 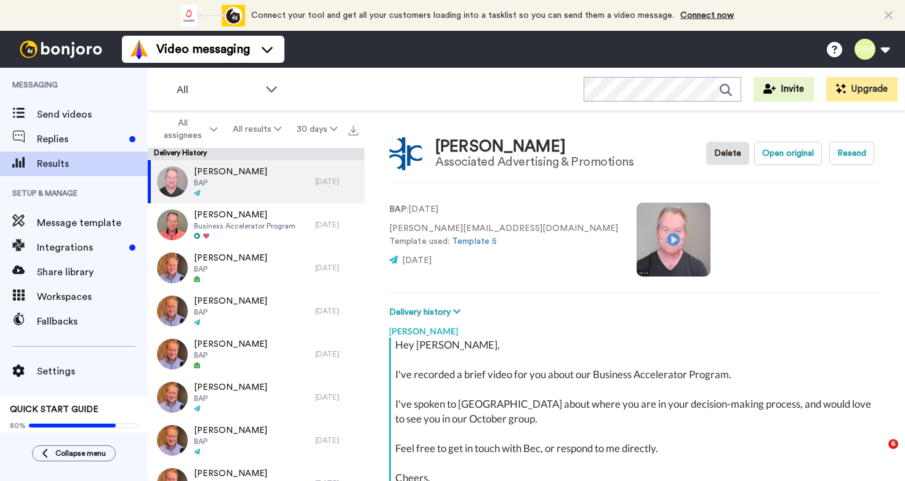 I want to click on img: 436ce7f5-54fd-459a-9809-878da3eca7d8-thumb.jpg, so click(x=172, y=397).